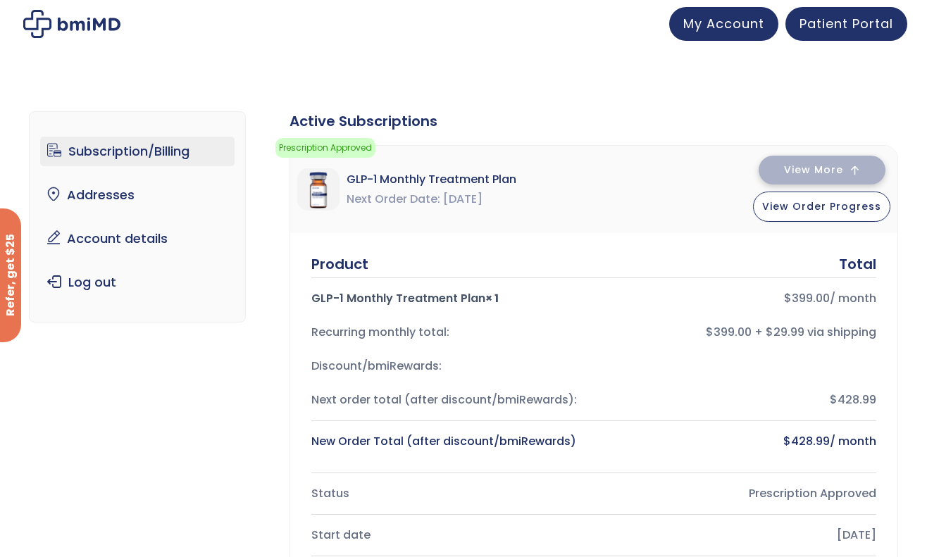  What do you see at coordinates (822, 170) in the screenshot?
I see `button: View More` at bounding box center [822, 170].